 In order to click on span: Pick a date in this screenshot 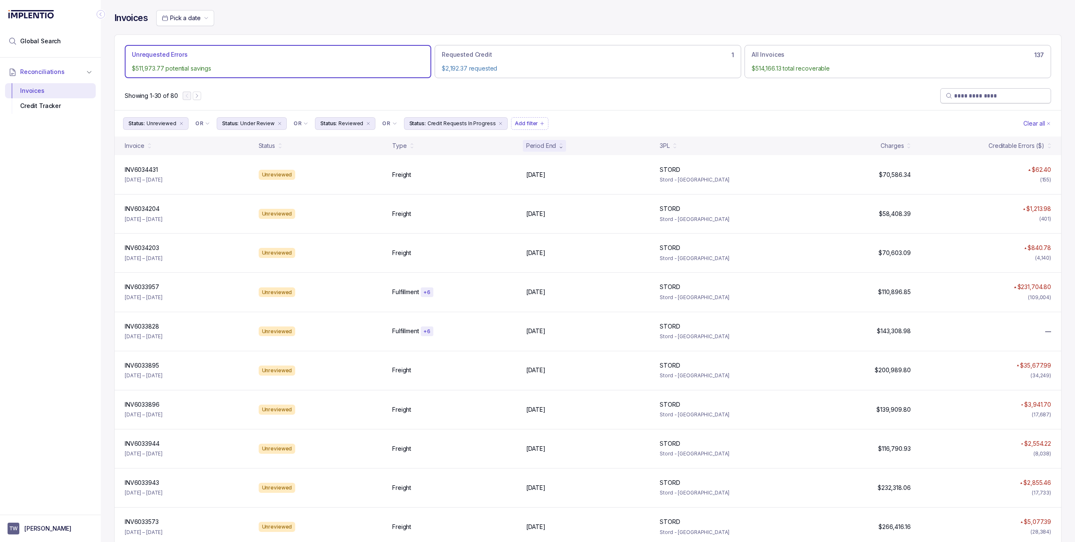, I will do `click(185, 18)`.